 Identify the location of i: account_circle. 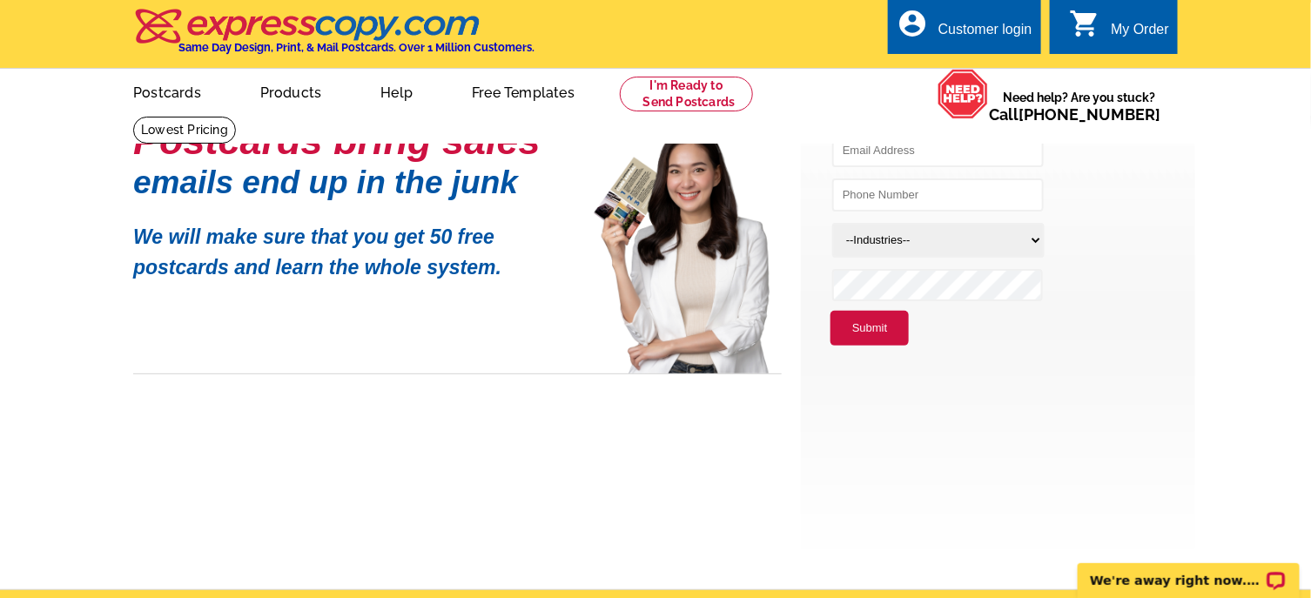
(913, 24).